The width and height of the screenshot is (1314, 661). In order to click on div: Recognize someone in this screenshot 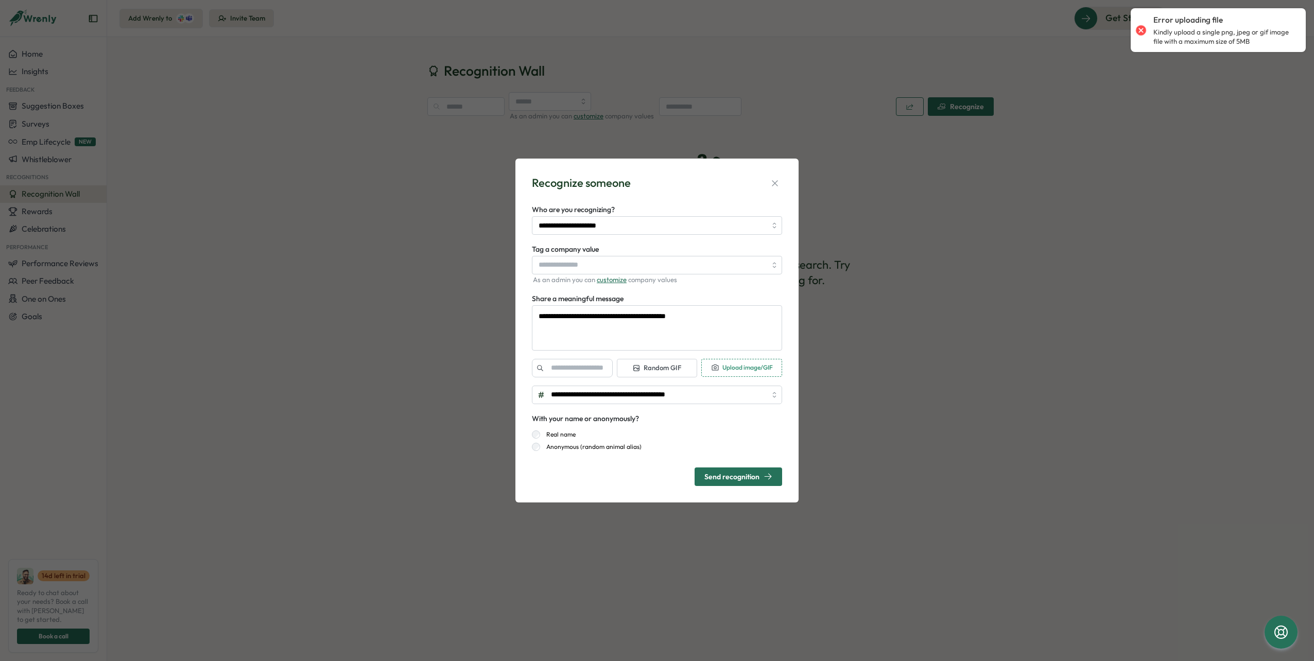, I will do `click(581, 183)`.